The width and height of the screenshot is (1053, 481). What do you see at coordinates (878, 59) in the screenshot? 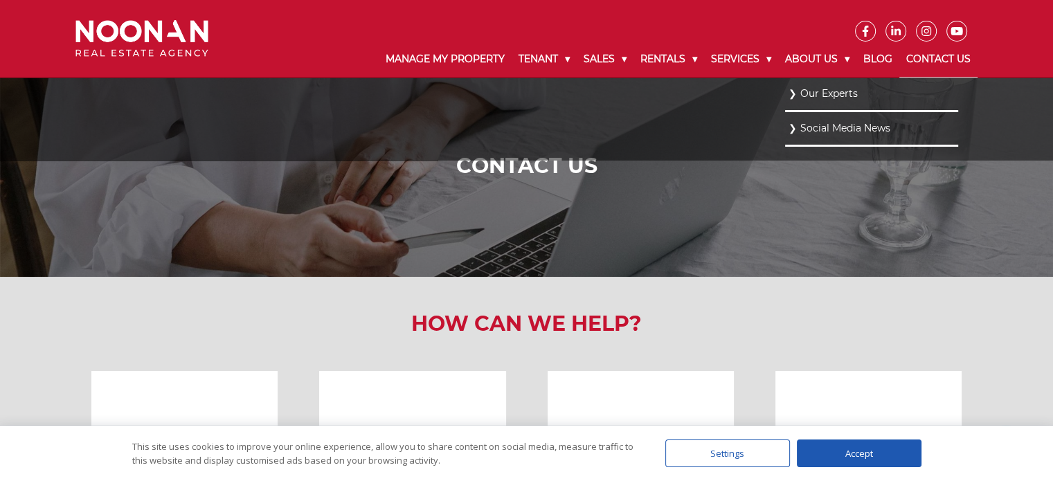
I see `a: Blog` at bounding box center [878, 59].